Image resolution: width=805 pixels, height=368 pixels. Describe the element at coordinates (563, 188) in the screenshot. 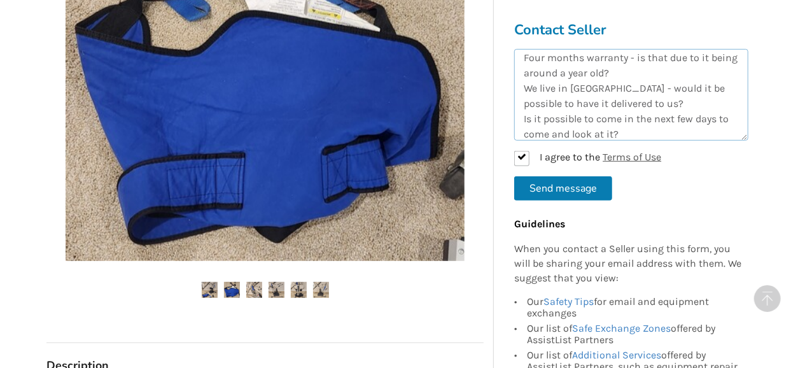

I see `button: Send message` at that location.